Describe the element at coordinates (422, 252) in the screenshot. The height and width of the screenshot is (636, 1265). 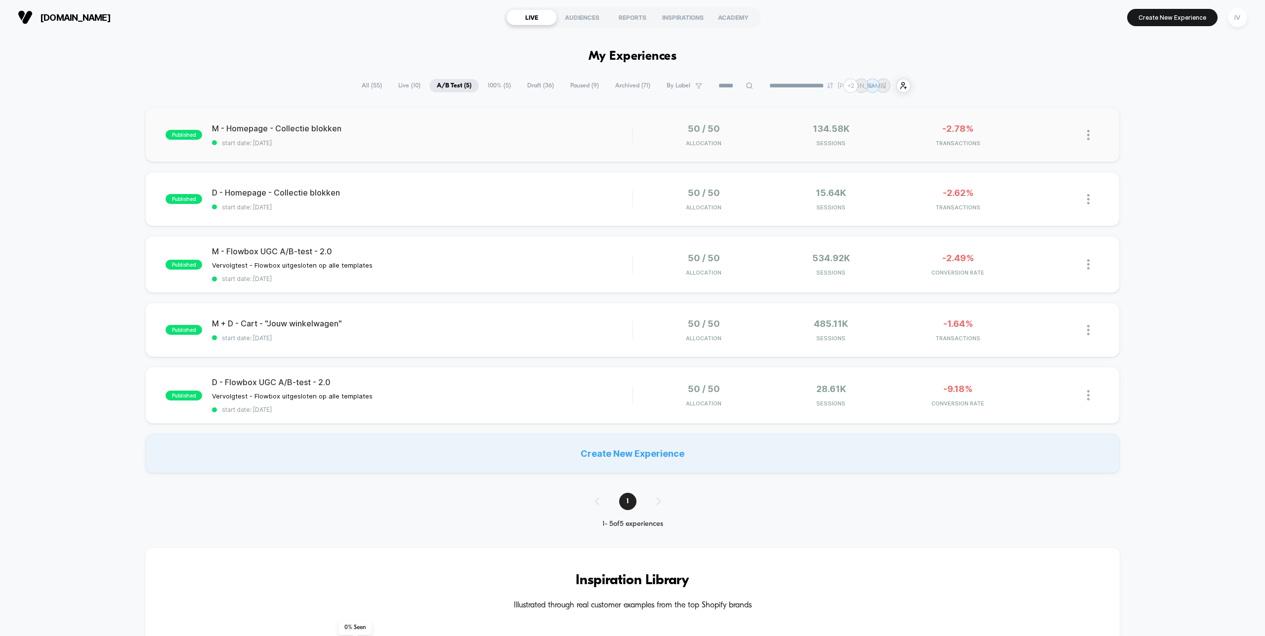
I see `span: M - Flowbox UGC A/B-test - 2.0` at that location.